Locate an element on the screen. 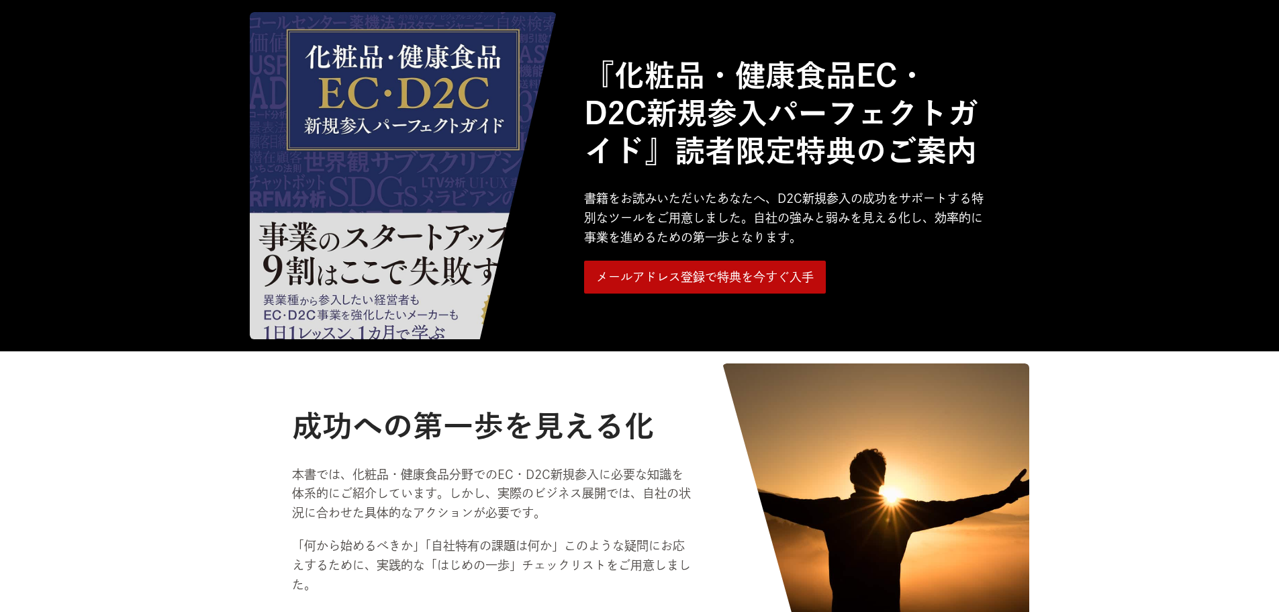 The image size is (1279, 612). div: 書籍をお読みいただいたあなたへ、D2C新規参入の成功をサポートする特別なツールをご用意しました。自社の強みと弱みを見える化し、効率的に事業を進めるための第一歩となります。 is located at coordinates (786, 218).